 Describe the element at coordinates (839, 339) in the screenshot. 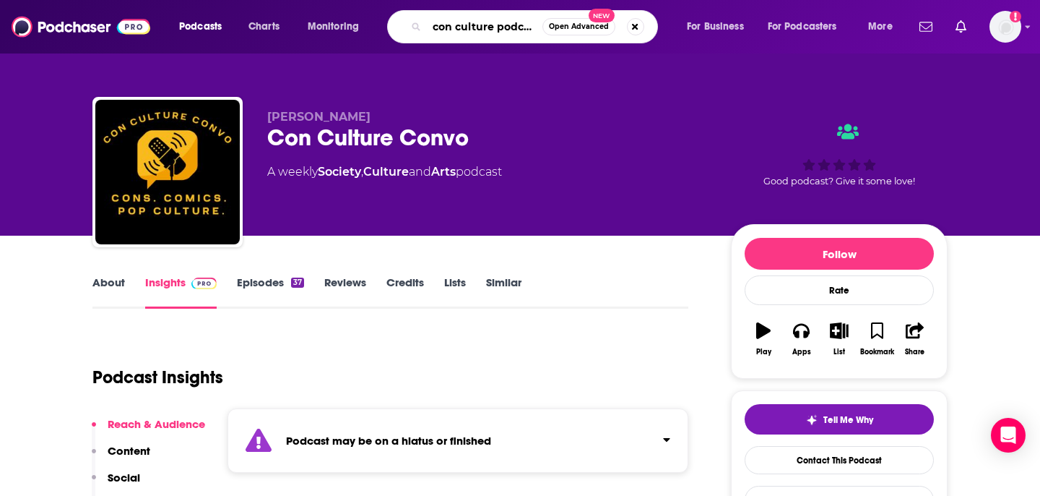

I see `button: List` at that location.